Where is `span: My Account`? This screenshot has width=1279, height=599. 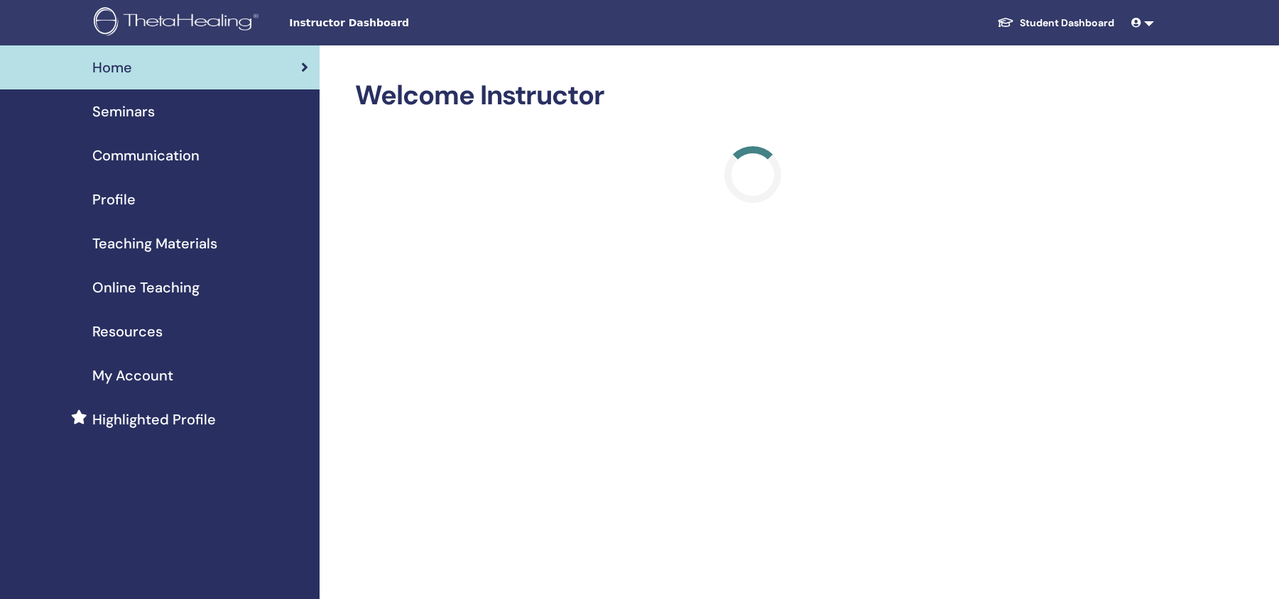 span: My Account is located at coordinates (133, 376).